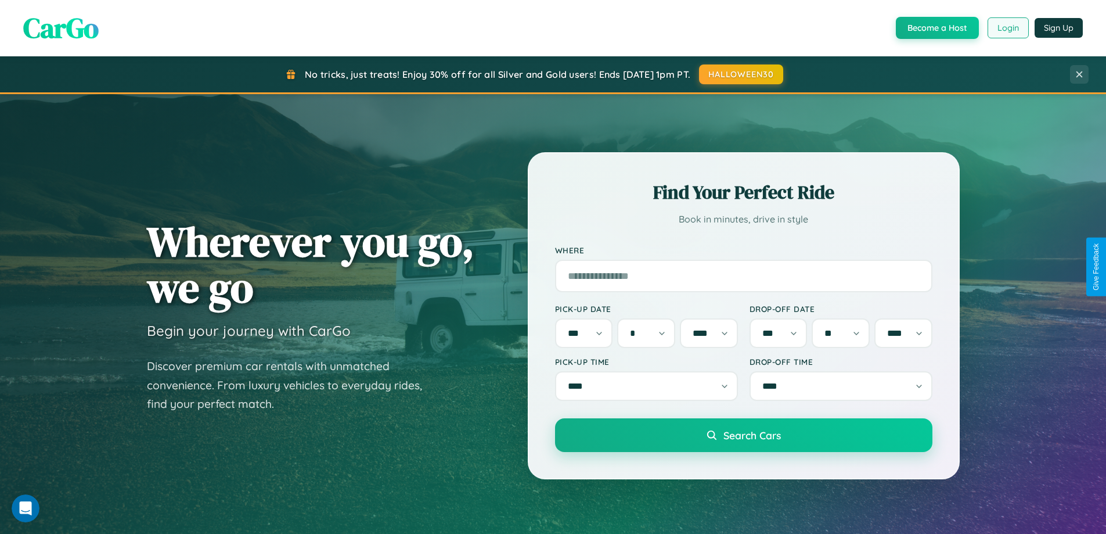  I want to click on label: Where, so click(744, 250).